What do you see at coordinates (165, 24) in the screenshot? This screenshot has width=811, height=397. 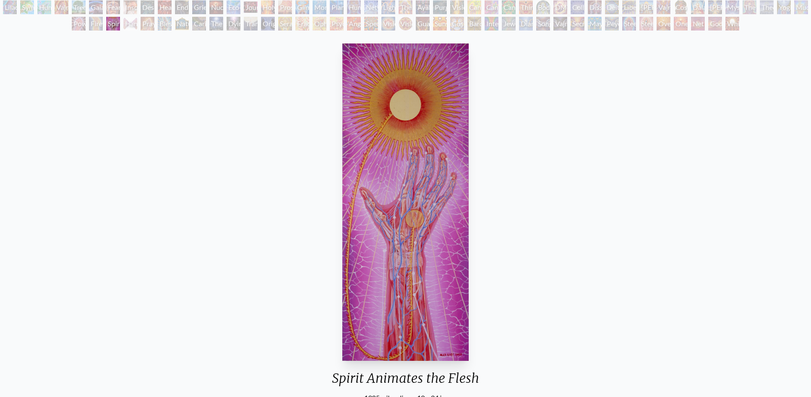 I see `div: Blessing Hand` at bounding box center [165, 24].